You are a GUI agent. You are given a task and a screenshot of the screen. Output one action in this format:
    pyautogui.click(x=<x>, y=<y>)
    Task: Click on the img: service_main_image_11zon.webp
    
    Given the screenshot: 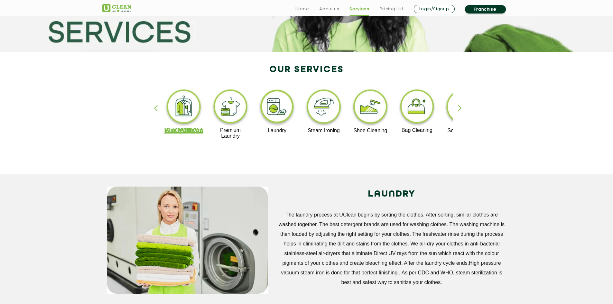 What is the action you would take?
    pyautogui.click(x=187, y=240)
    